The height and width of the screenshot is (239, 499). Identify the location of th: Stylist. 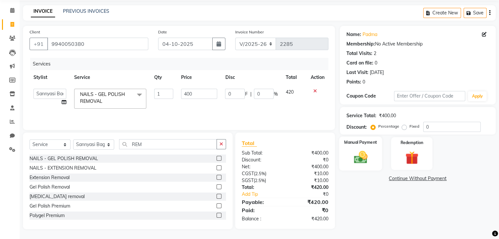
(50, 77).